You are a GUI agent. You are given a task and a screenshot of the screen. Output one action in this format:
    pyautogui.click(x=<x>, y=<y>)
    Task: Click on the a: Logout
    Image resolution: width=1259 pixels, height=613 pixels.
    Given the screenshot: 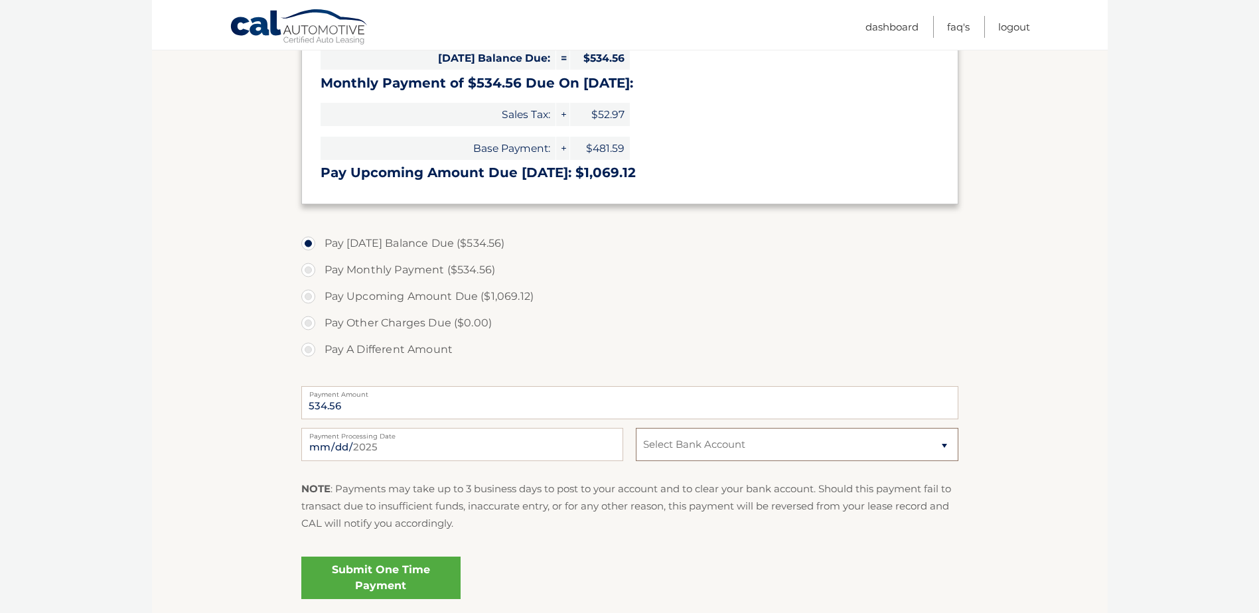 What is the action you would take?
    pyautogui.click(x=1014, y=27)
    